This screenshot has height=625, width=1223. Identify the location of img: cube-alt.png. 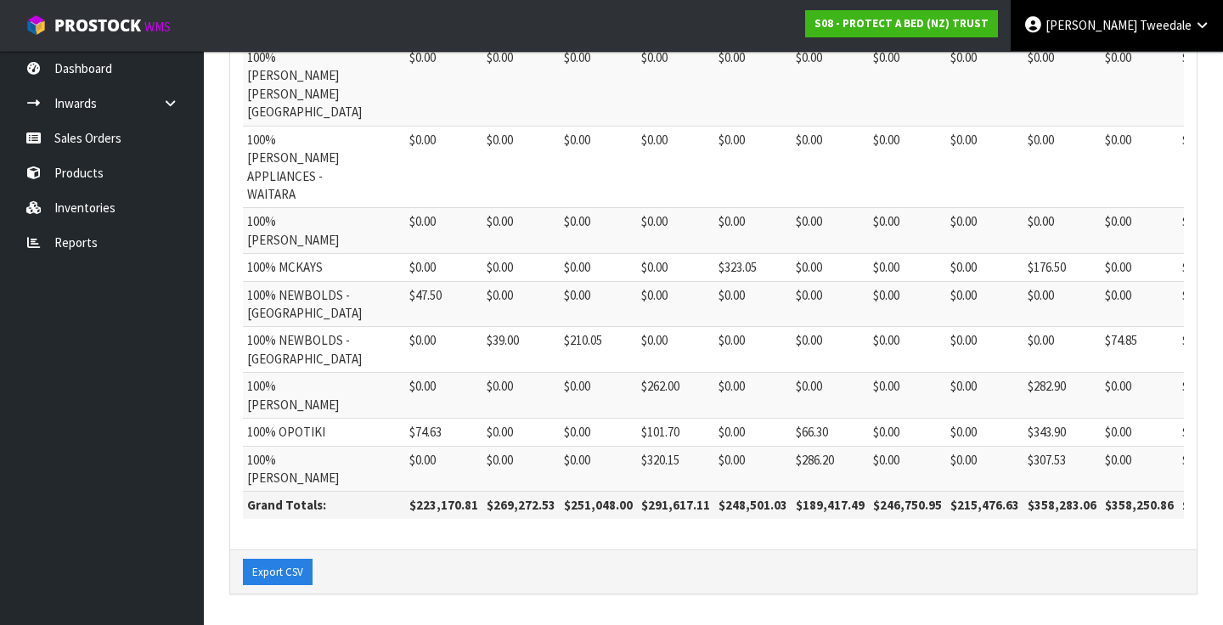
(36, 25).